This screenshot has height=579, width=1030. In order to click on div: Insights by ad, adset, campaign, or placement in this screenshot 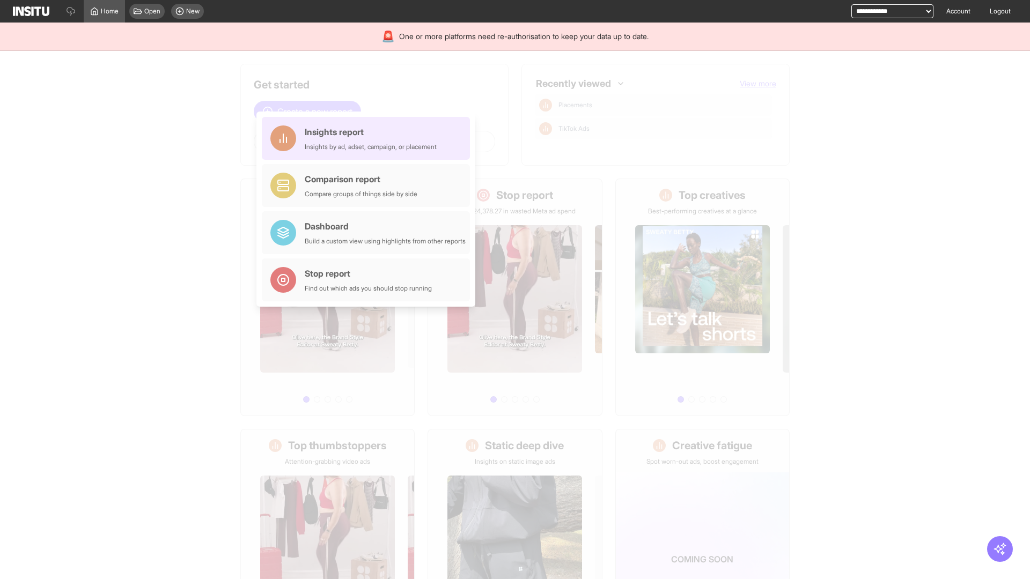, I will do `click(371, 147)`.